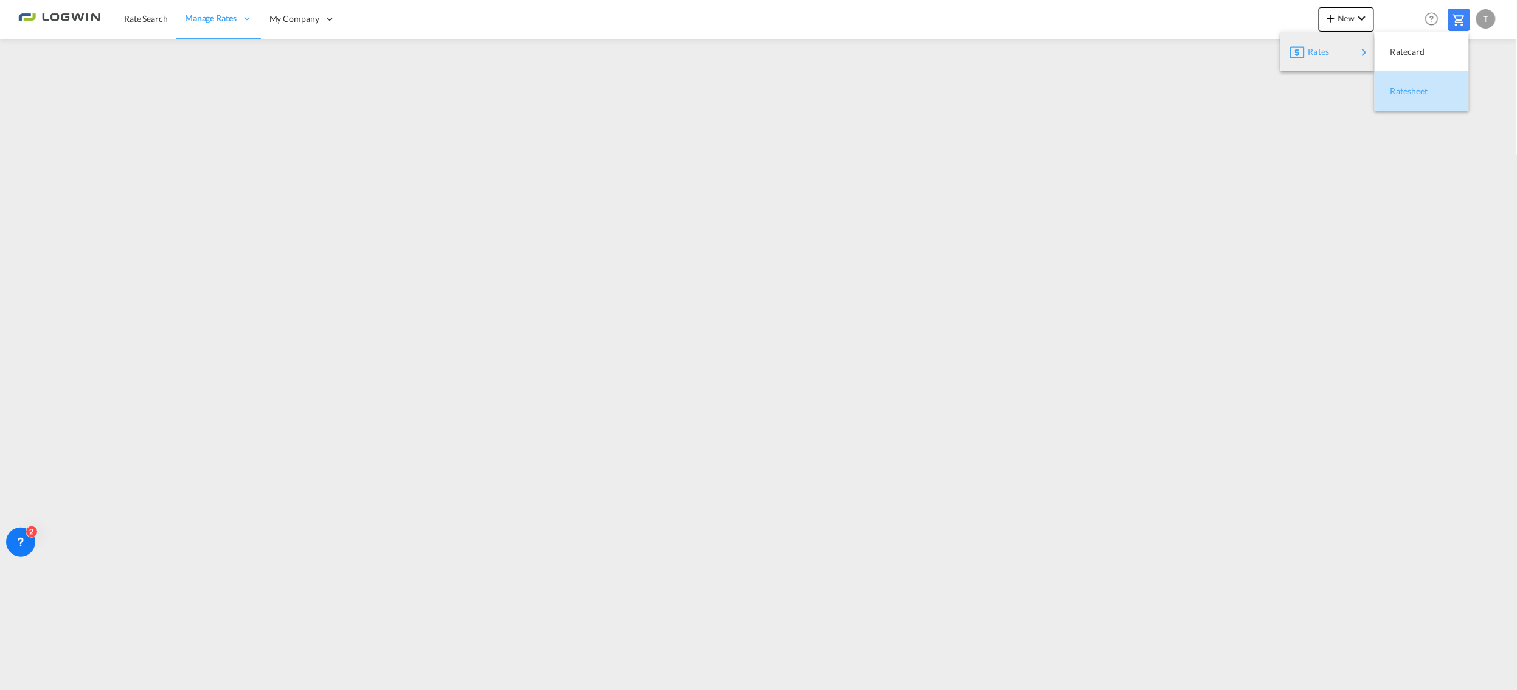 This screenshot has width=1517, height=690. I want to click on span: Rates, so click(1316, 52).